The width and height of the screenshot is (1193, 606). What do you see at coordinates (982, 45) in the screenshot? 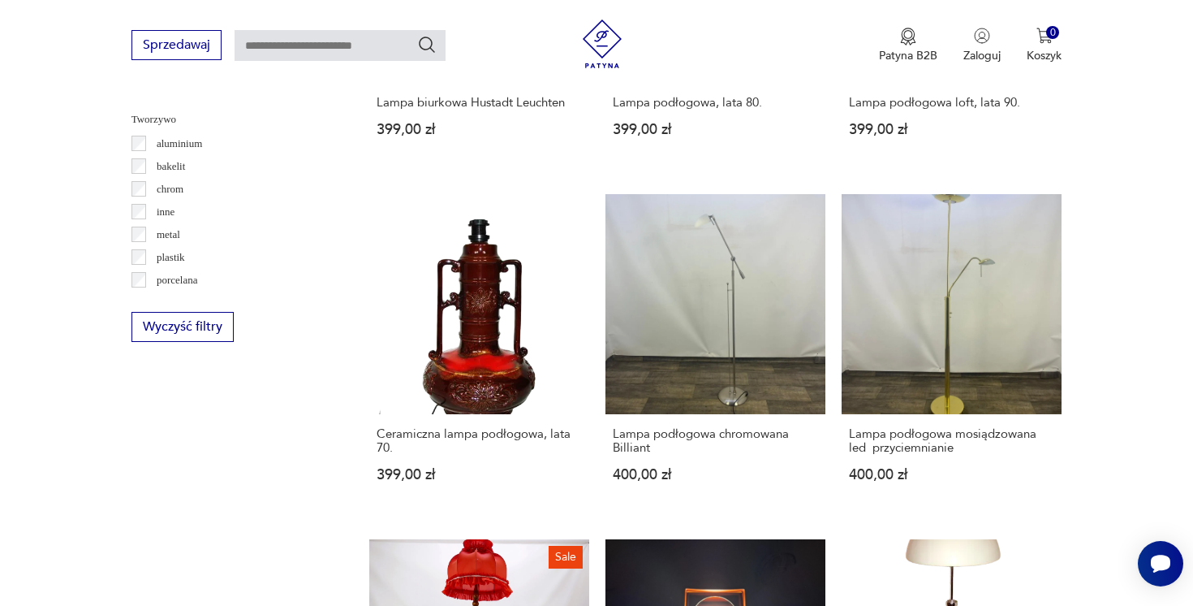
I see `button: Zaloguj` at bounding box center [982, 45].